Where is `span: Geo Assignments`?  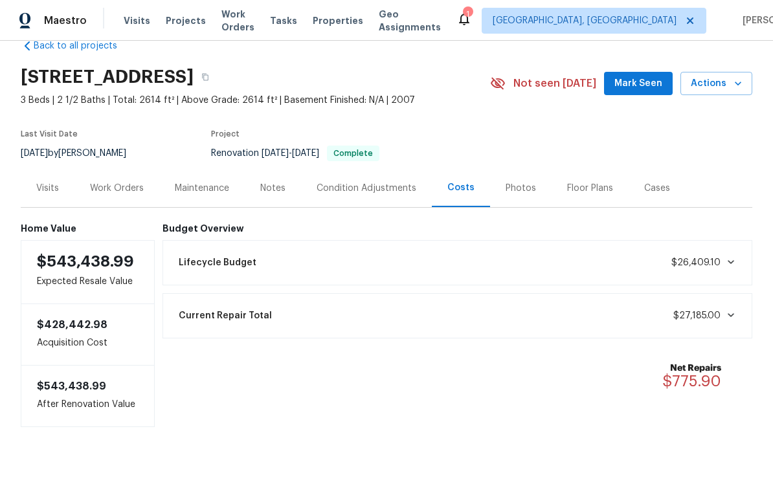 span: Geo Assignments is located at coordinates (410, 21).